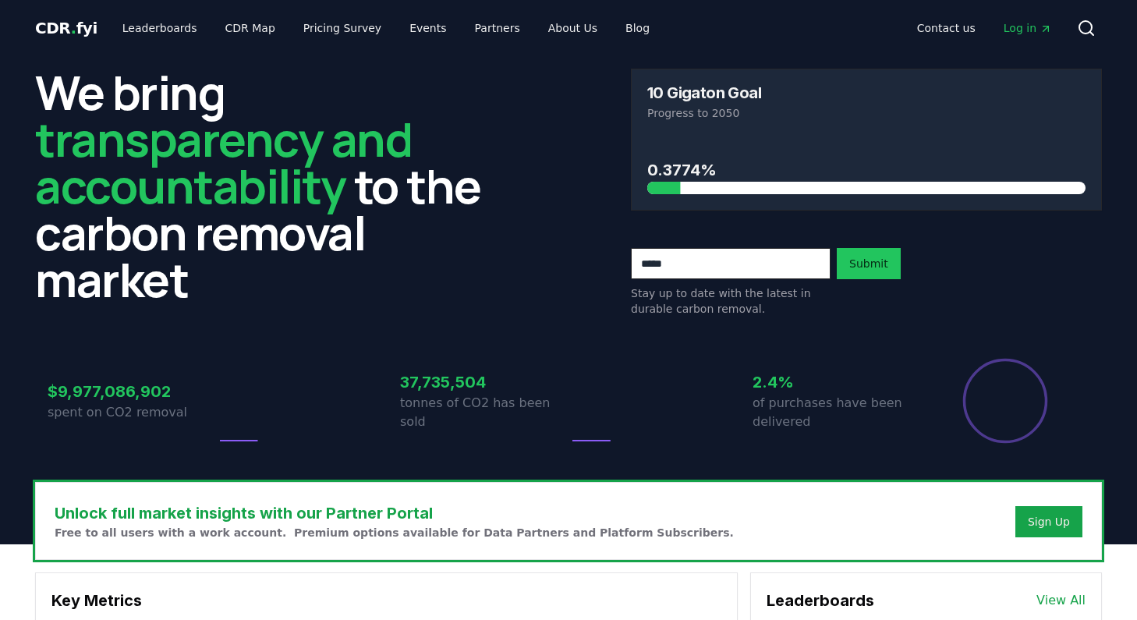 The height and width of the screenshot is (620, 1137). What do you see at coordinates (132, 392) in the screenshot?
I see `h3: $9,977,086,902` at bounding box center [132, 392].